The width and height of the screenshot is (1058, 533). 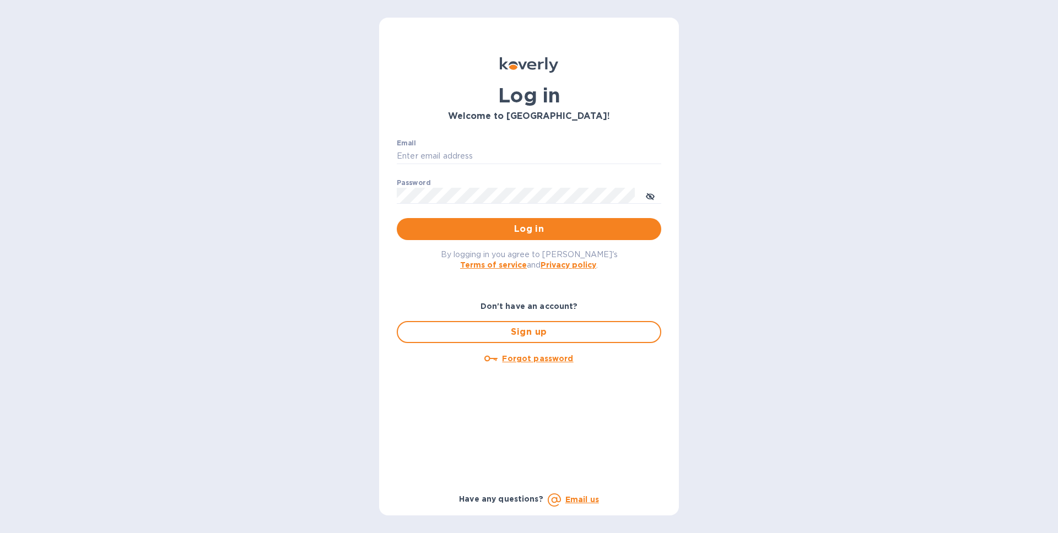 I want to click on span: Log in, so click(x=529, y=229).